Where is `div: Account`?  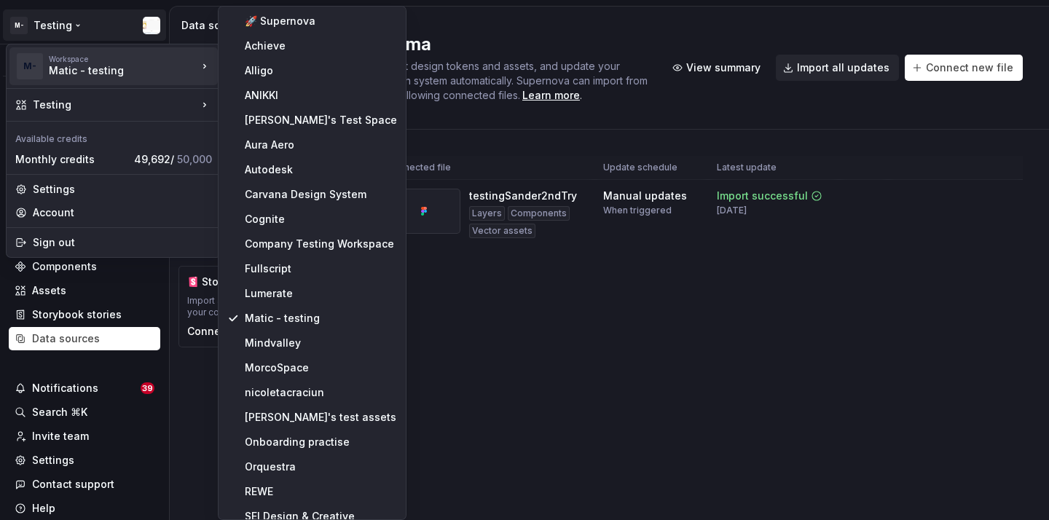
div: Account is located at coordinates (122, 213).